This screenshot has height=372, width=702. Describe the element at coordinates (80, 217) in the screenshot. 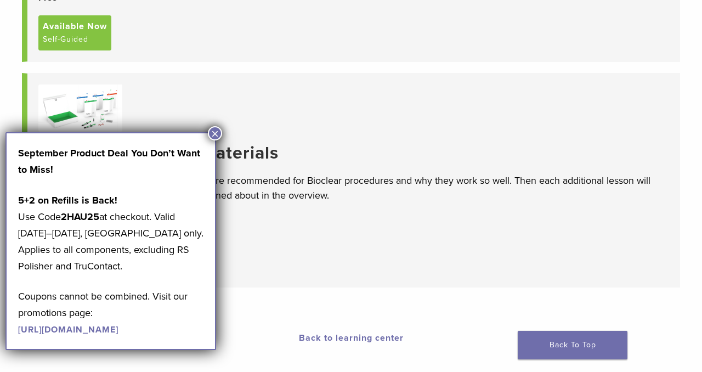

I see `strong: 2HAU25` at that location.